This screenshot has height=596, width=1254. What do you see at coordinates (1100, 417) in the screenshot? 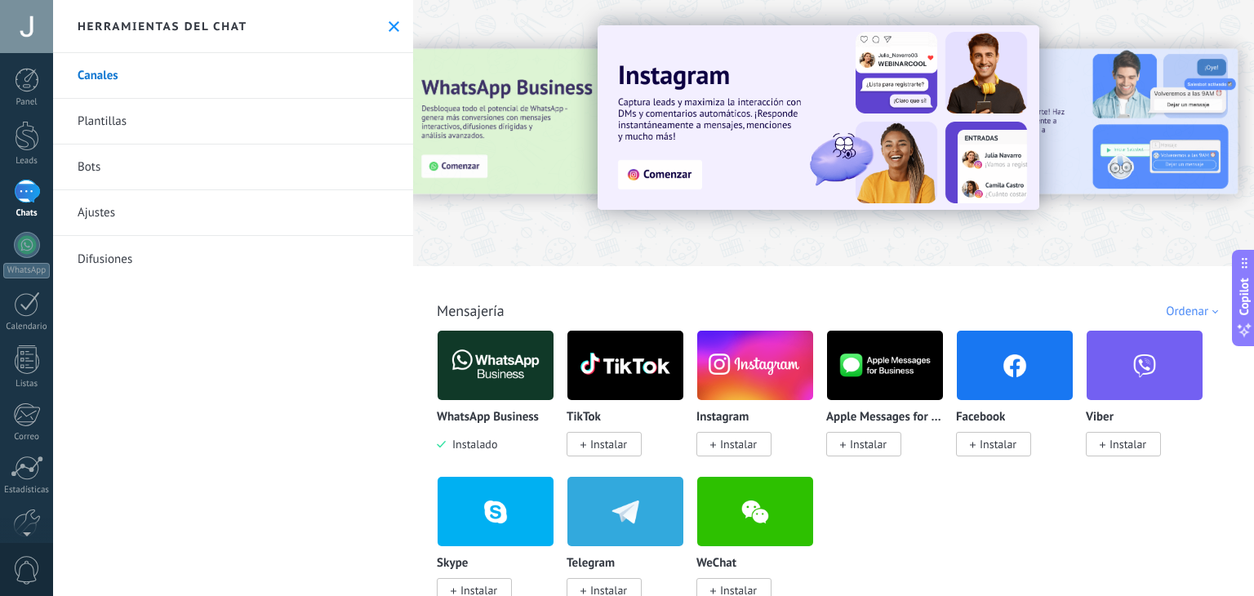
I see `p: Viber` at bounding box center [1100, 417].